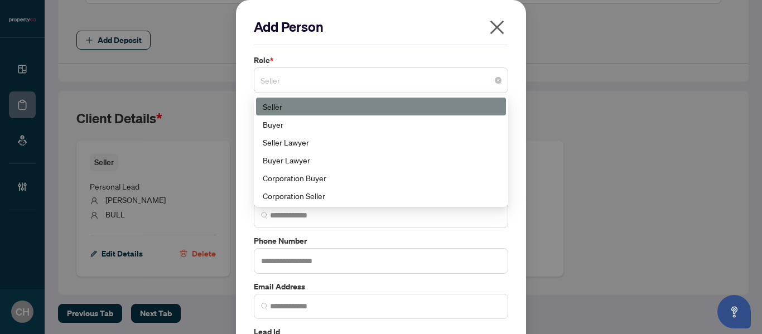 This screenshot has height=334, width=762. I want to click on span: close, so click(497, 27).